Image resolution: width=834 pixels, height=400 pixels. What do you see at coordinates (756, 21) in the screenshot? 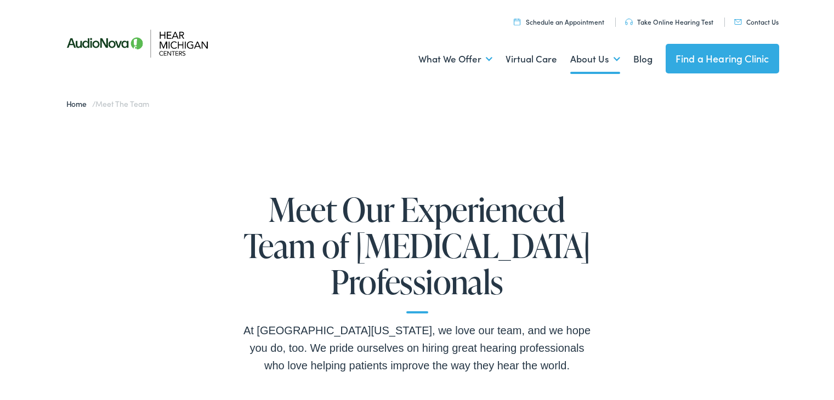
I see `a: Contact Us` at bounding box center [756, 21].